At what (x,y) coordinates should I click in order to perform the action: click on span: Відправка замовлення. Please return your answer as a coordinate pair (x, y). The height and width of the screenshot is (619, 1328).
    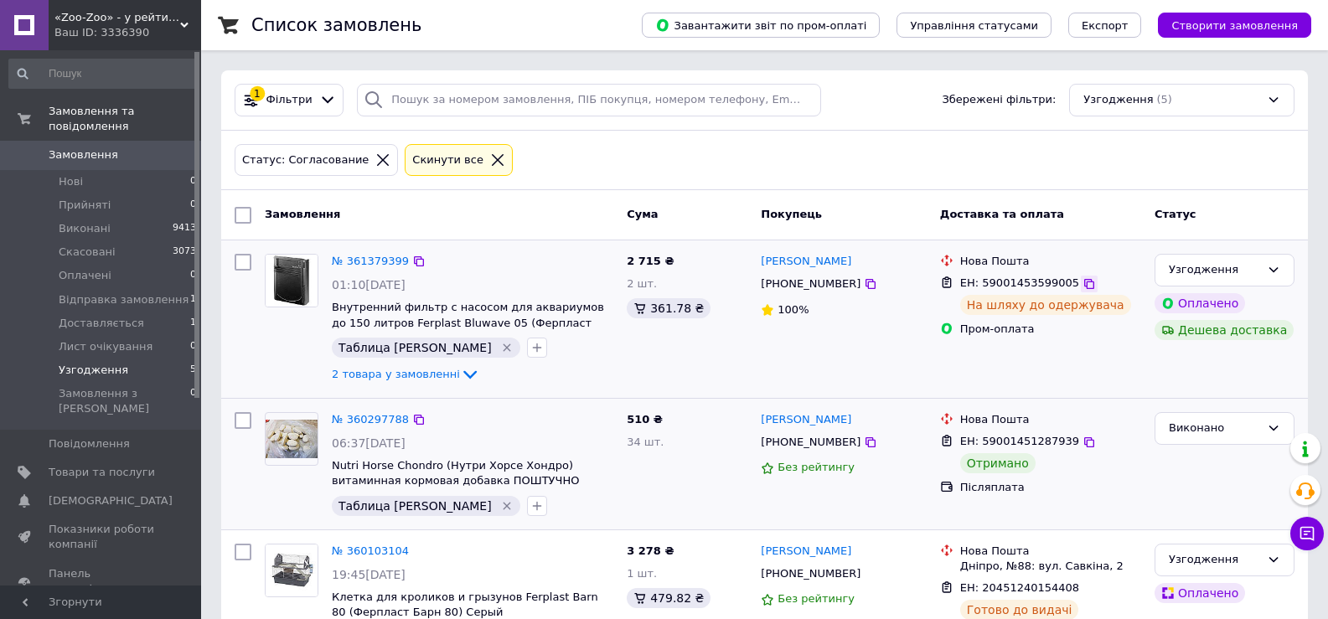
    Looking at the image, I should click on (123, 300).